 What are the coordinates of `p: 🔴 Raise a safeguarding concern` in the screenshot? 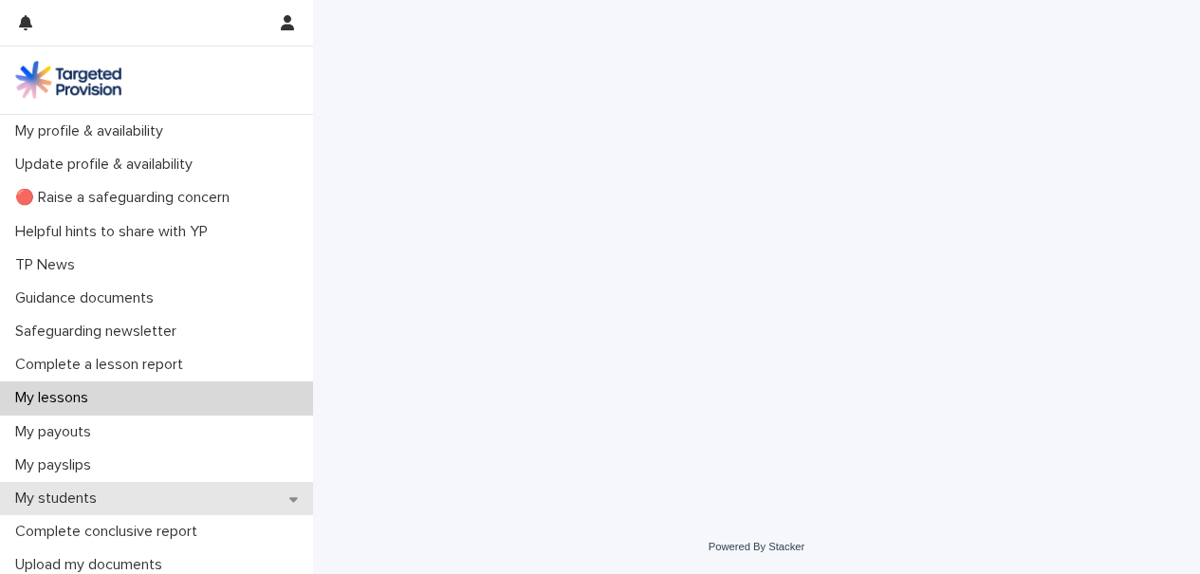 It's located at (126, 197).